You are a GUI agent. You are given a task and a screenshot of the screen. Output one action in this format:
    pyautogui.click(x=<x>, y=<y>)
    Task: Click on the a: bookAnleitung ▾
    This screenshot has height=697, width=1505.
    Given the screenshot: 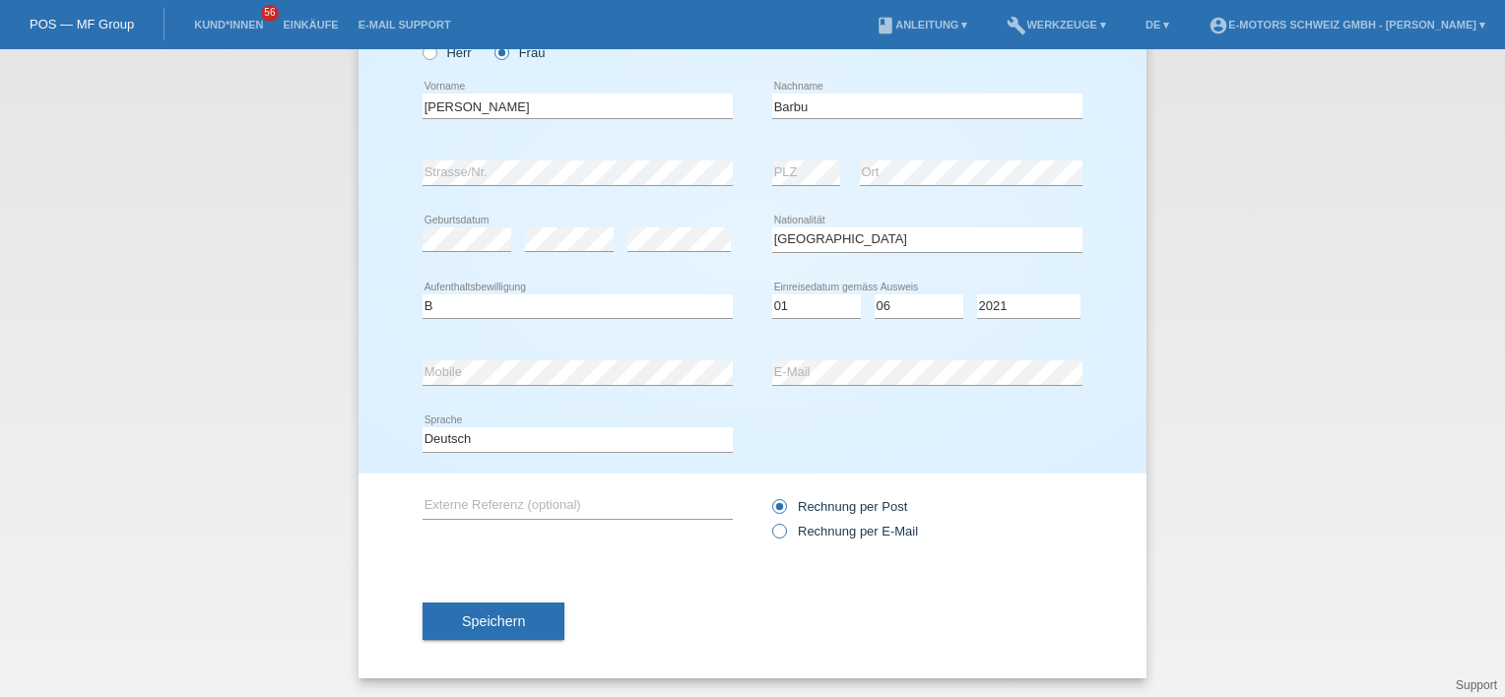 What is the action you would take?
    pyautogui.click(x=921, y=25)
    